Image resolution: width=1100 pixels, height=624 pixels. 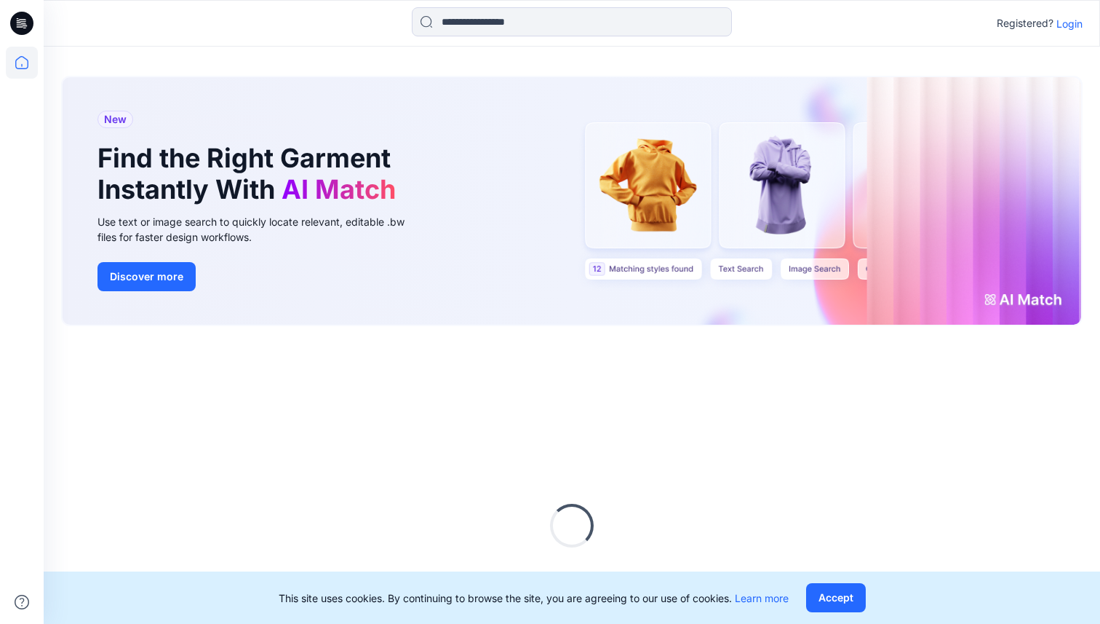 I want to click on span: New, so click(x=115, y=119).